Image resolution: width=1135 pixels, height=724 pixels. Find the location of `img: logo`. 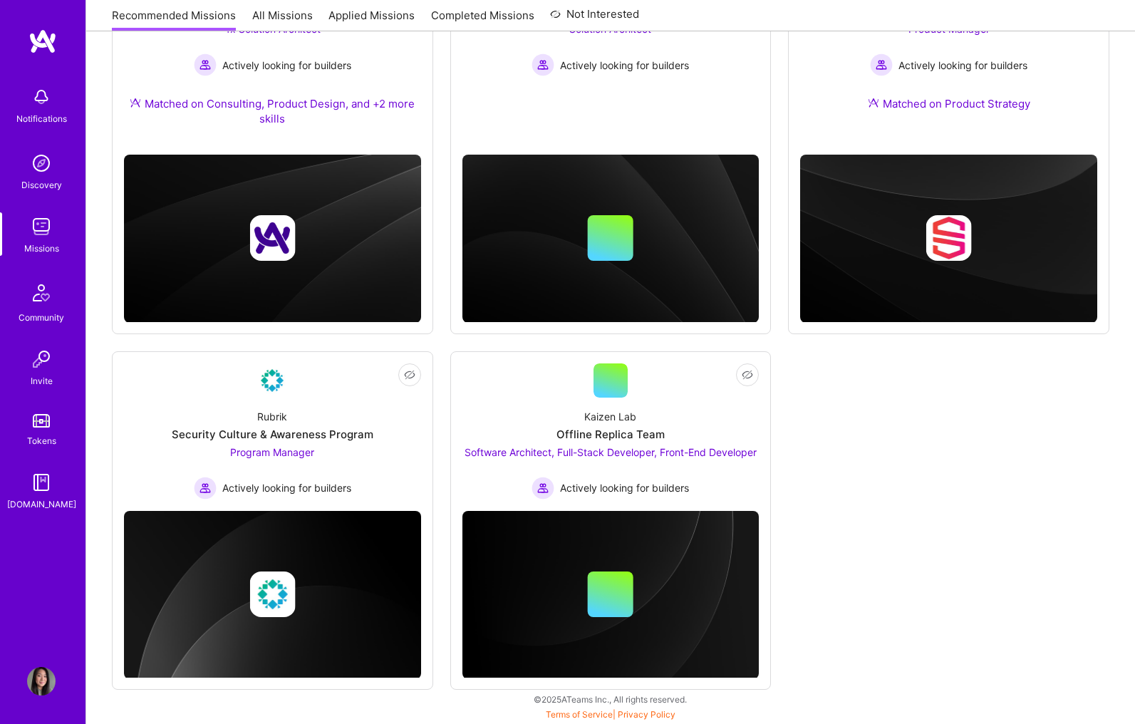

img: logo is located at coordinates (43, 41).